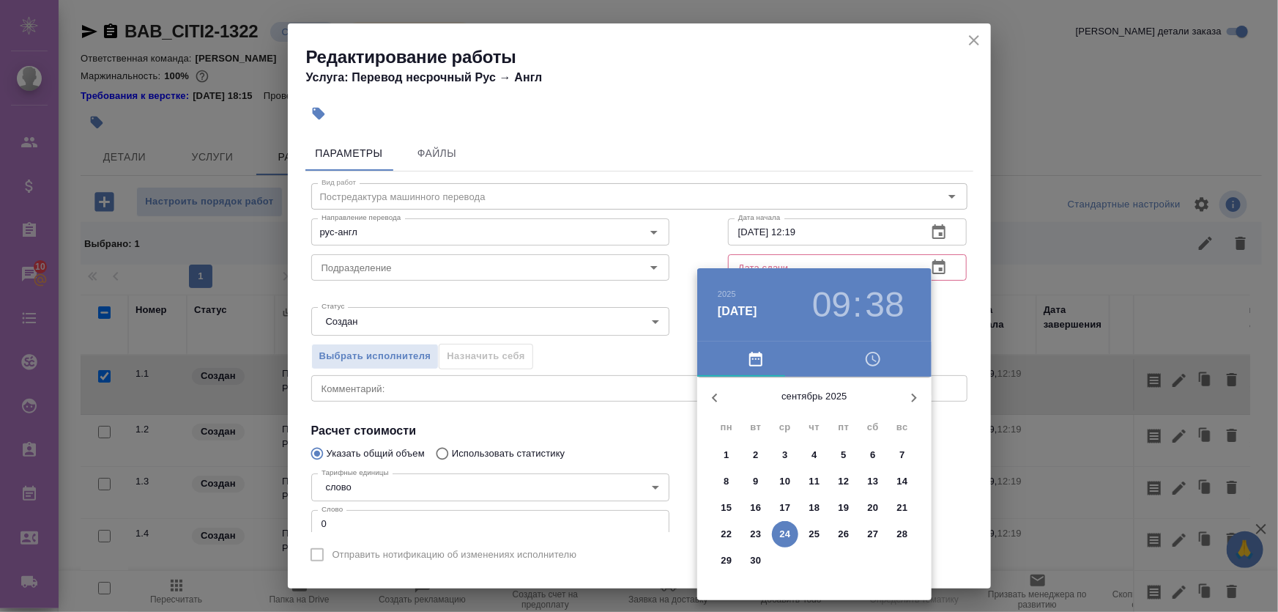 The width and height of the screenshot is (1278, 612). What do you see at coordinates (727, 508) in the screenshot?
I see `p: 15` at bounding box center [727, 508].